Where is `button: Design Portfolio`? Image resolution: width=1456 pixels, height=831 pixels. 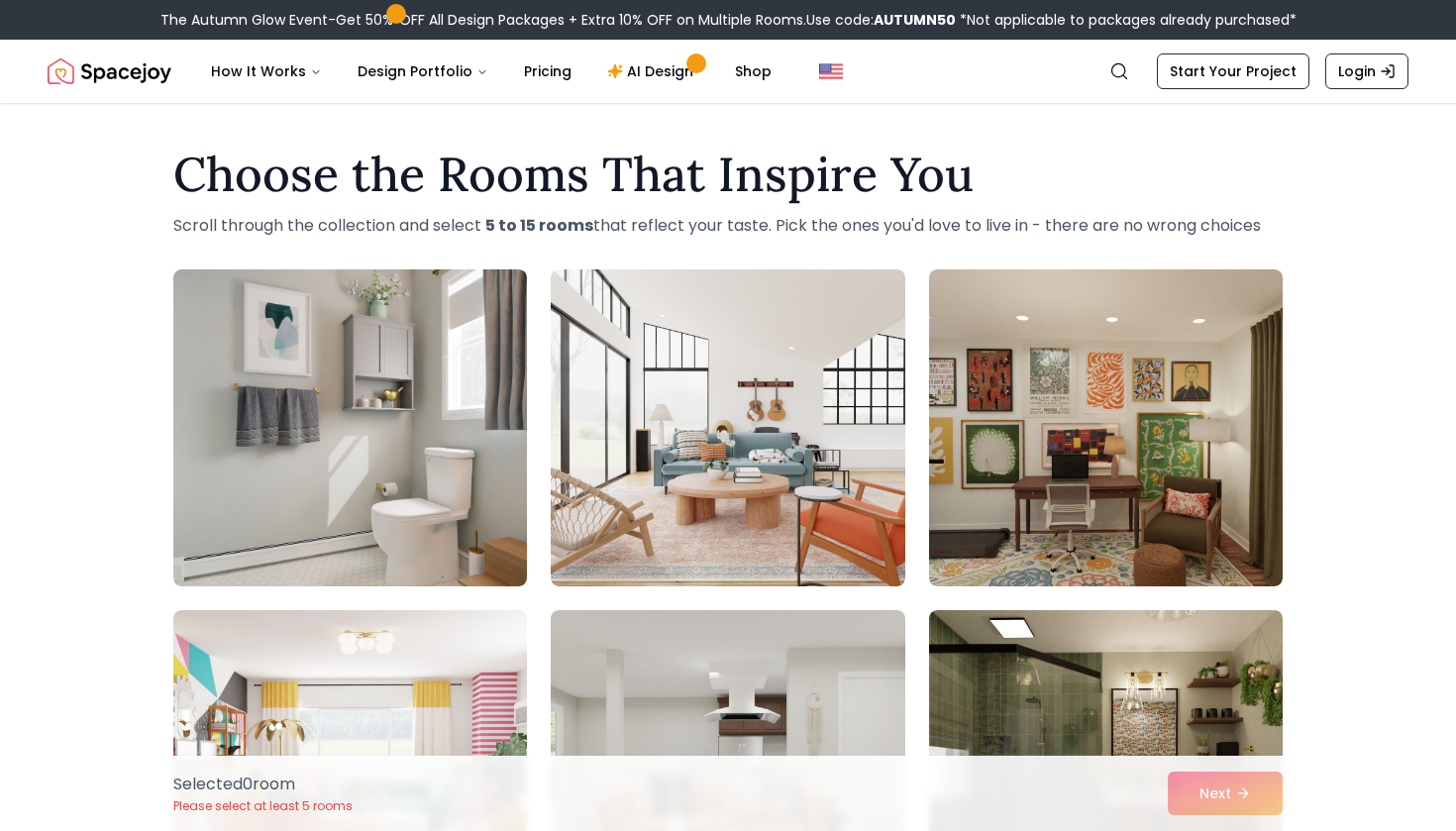 button: Design Portfolio is located at coordinates (423, 72).